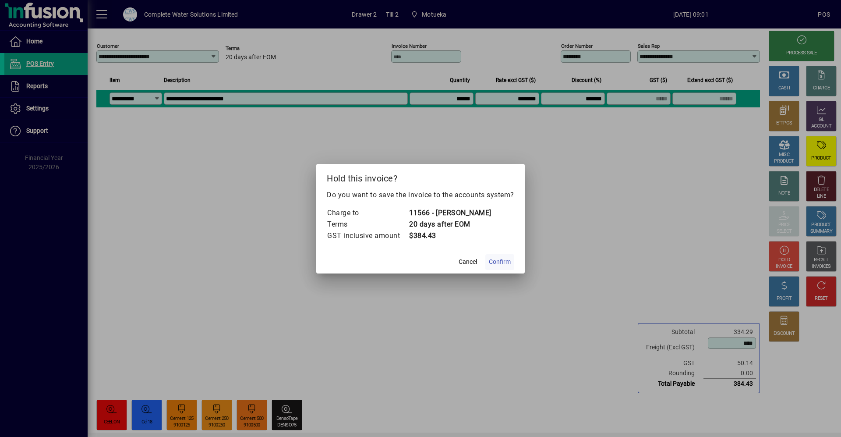 Image resolution: width=841 pixels, height=437 pixels. What do you see at coordinates (367, 224) in the screenshot?
I see `td: Terms` at bounding box center [367, 224].